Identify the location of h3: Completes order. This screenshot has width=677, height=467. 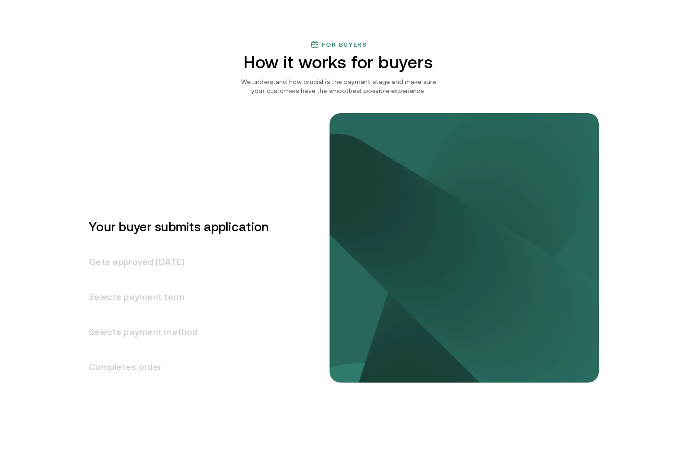
(173, 367).